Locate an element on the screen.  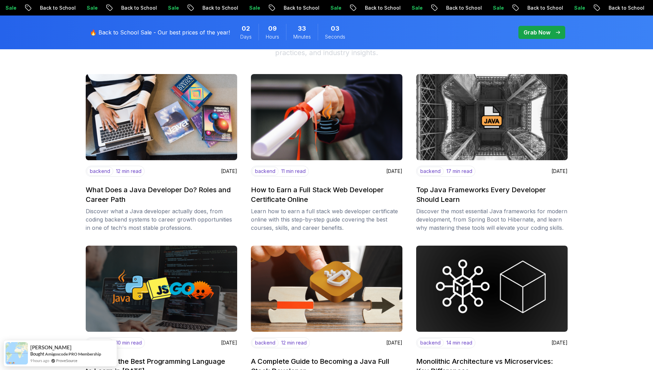
p: Learn how to earn a full stack web developer certificate online with this step-by-step guide cove... is located at coordinates (327, 219).